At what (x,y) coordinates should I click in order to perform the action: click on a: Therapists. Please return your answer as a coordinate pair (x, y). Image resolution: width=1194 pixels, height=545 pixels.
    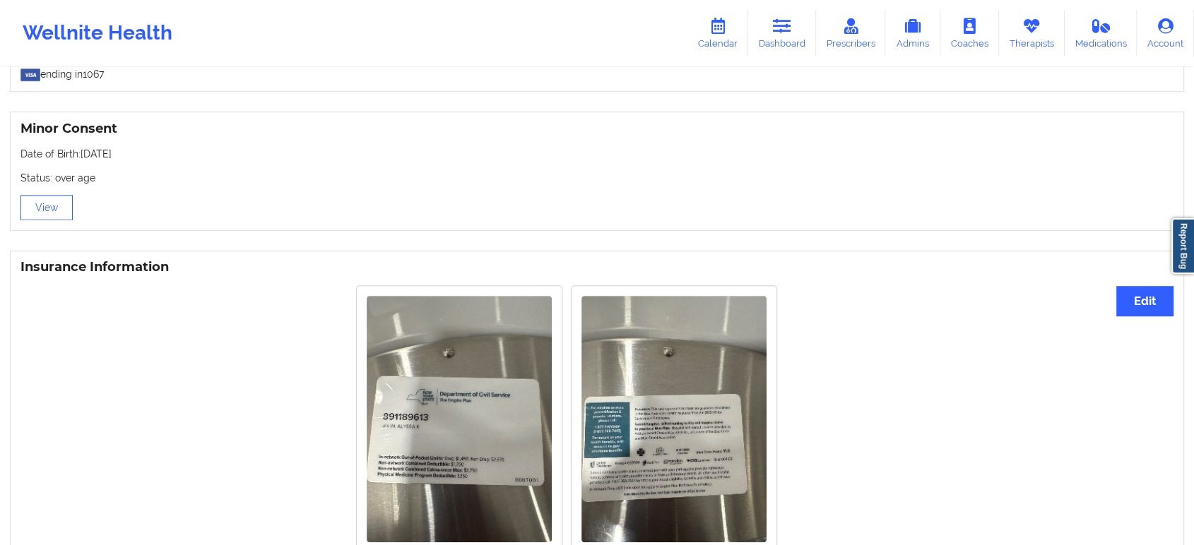
    Looking at the image, I should click on (1031, 33).